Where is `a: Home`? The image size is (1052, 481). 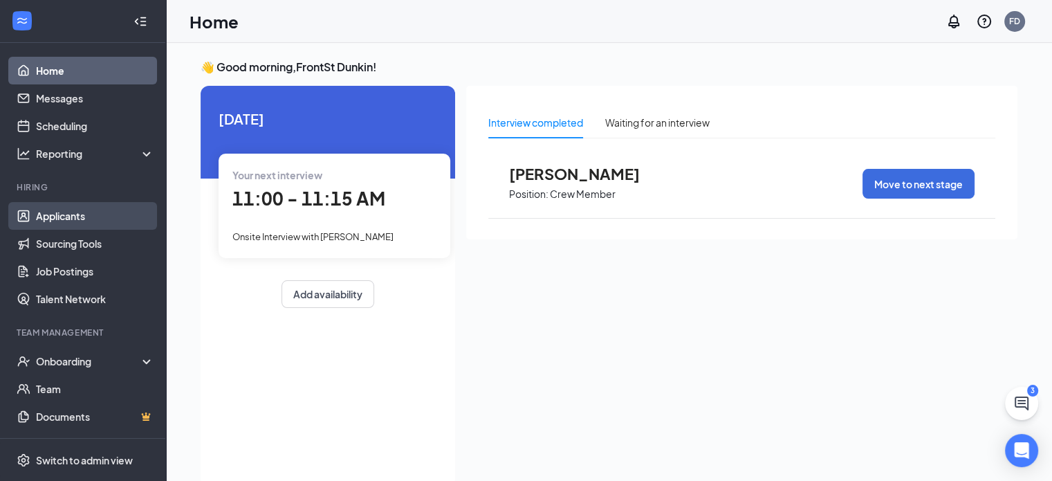 a: Home is located at coordinates (95, 71).